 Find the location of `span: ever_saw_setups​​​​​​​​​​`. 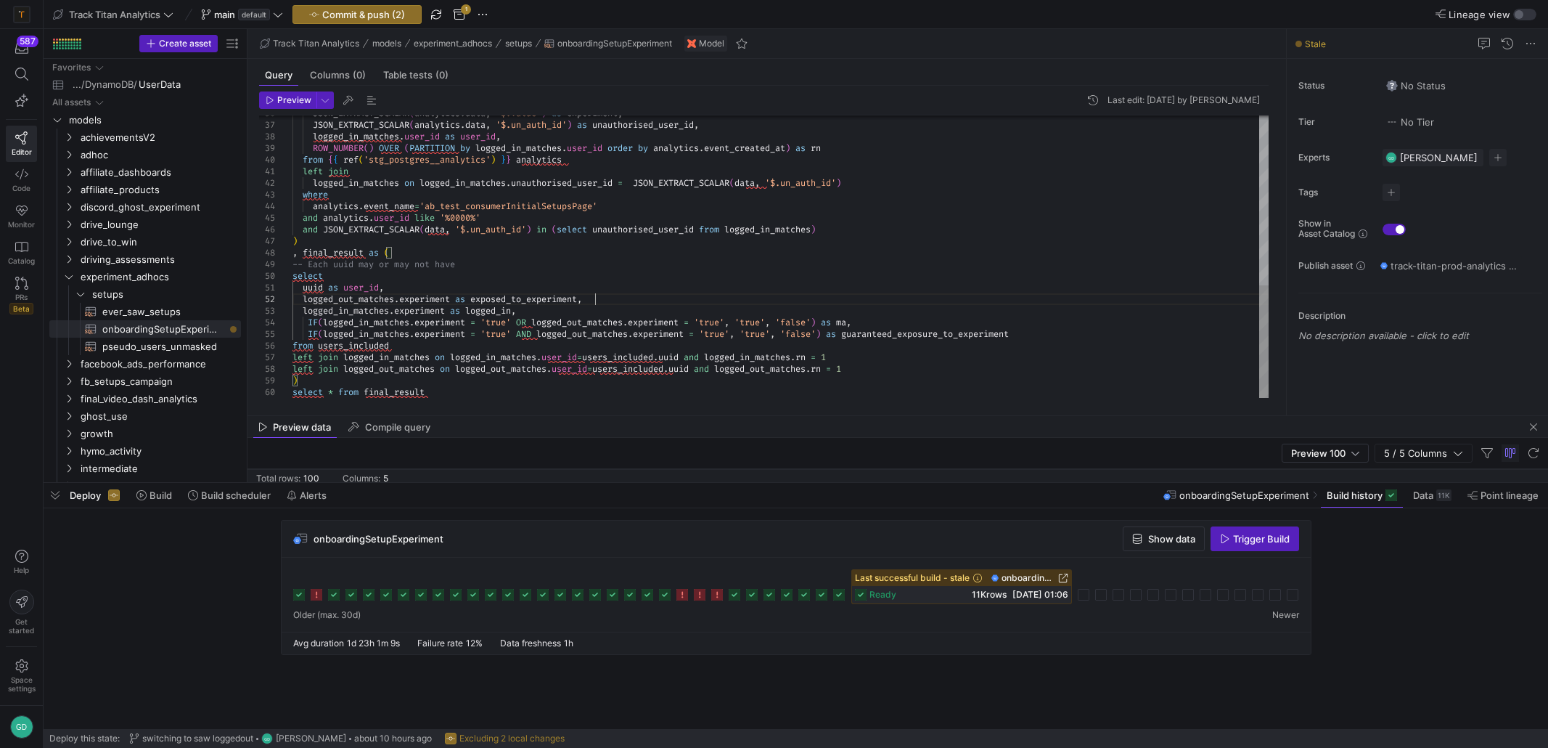

span: ever_saw_setups​​​​​​​​​​ is located at coordinates (163, 311).